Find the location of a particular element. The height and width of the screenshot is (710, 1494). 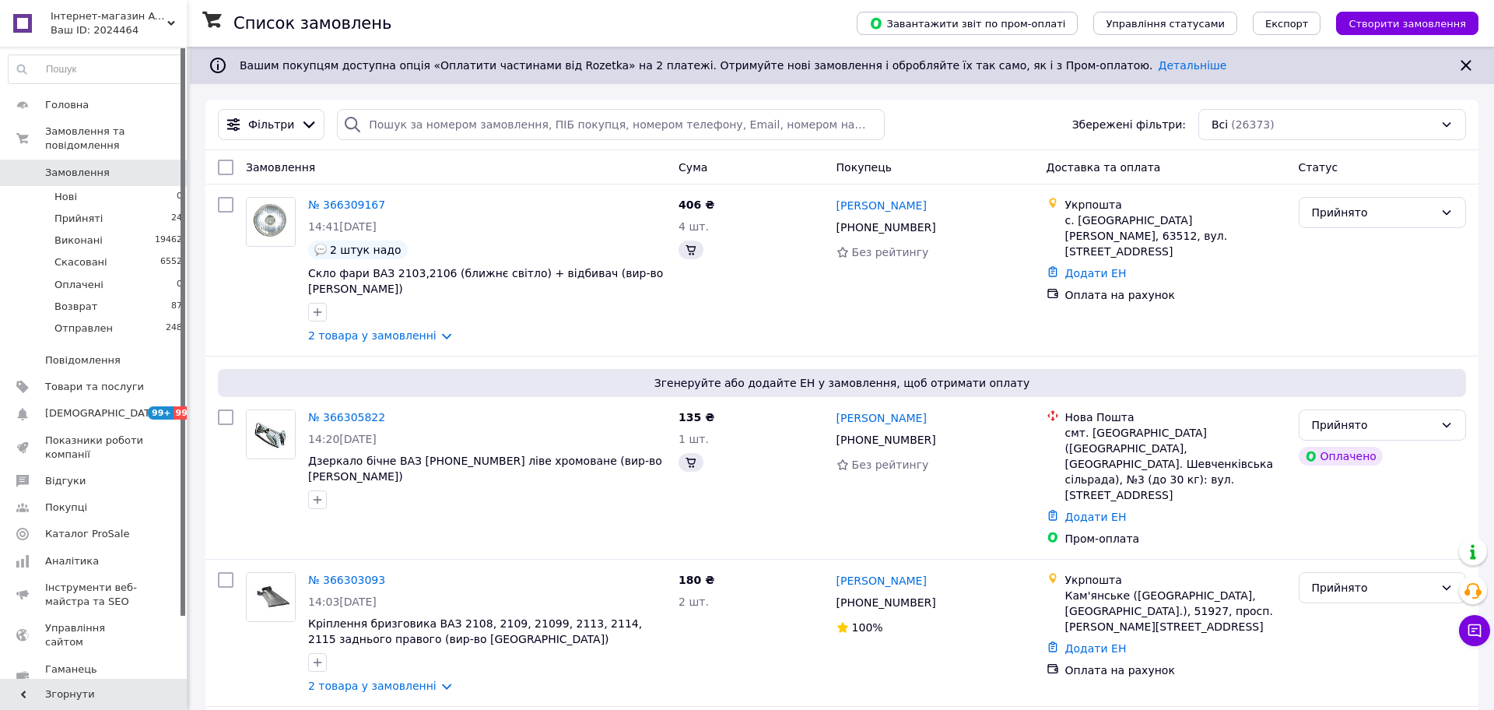

span: 248 is located at coordinates (174, 328).